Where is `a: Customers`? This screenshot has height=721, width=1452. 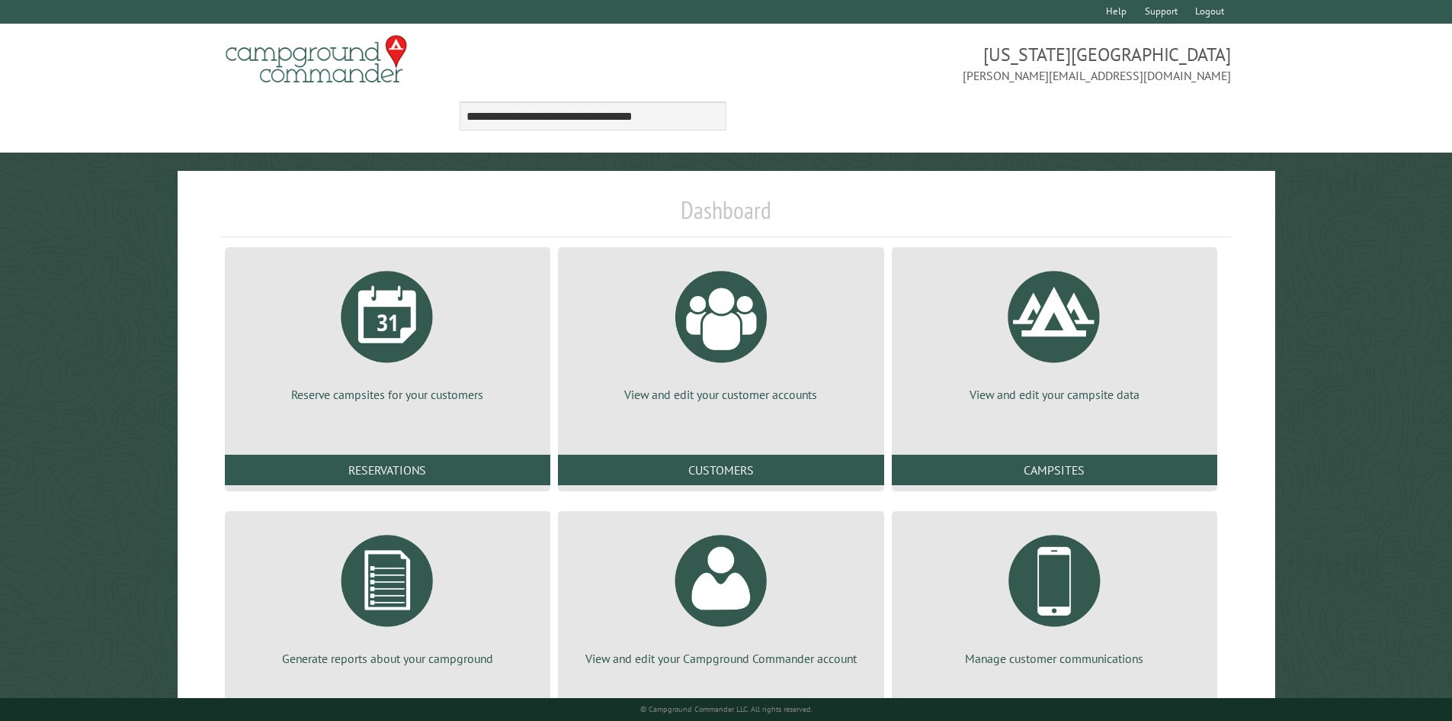
a: Customers is located at coordinates (721, 470).